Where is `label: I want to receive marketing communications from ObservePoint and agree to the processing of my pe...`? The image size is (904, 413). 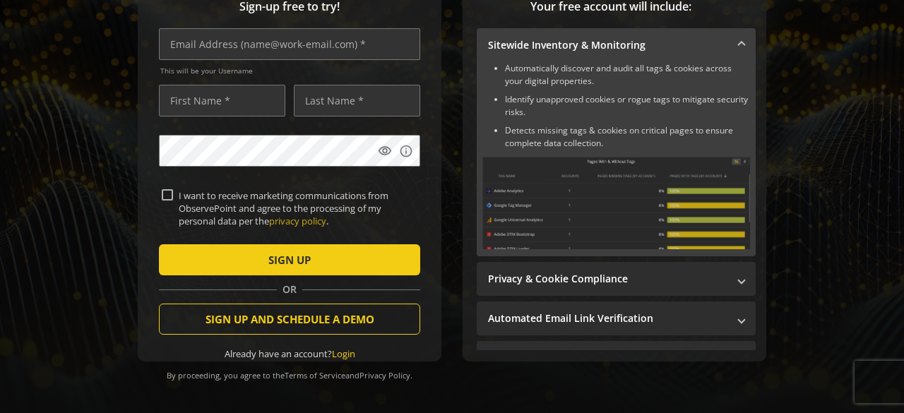
label: I want to receive marketing communications from ObservePoint and agree to the processing of my pe... is located at coordinates (295, 208).